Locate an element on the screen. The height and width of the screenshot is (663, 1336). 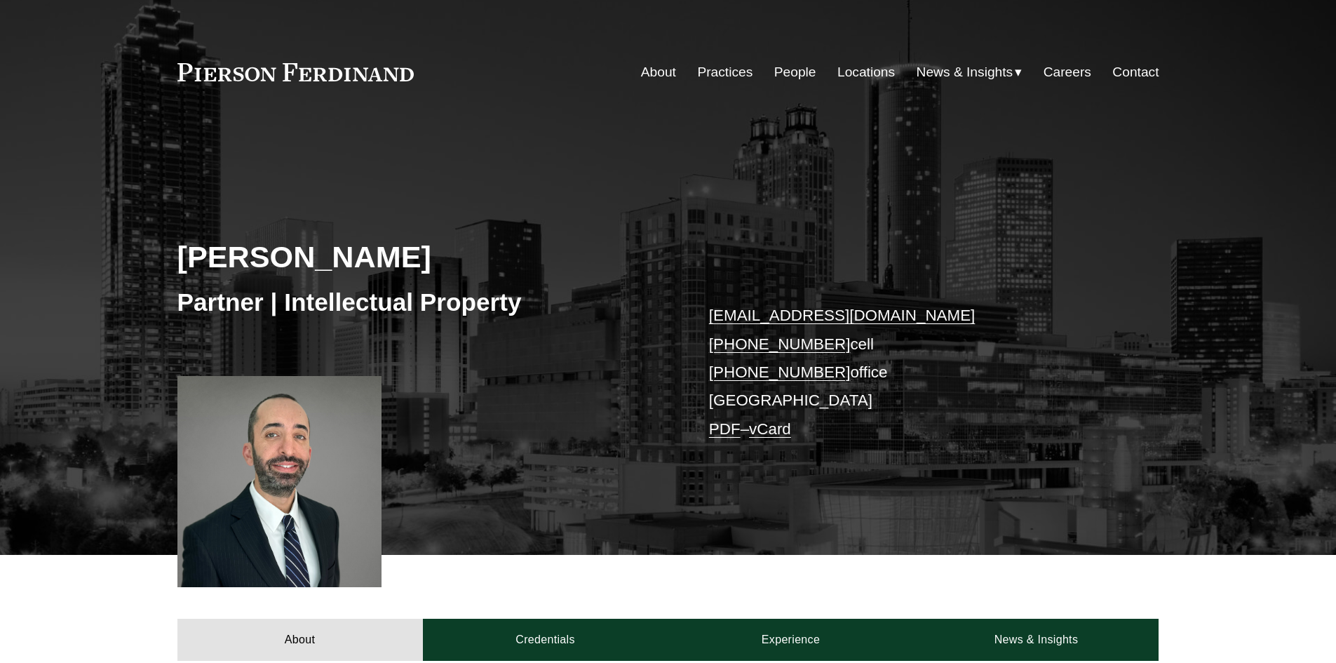
a: Contact is located at coordinates (1136, 72).